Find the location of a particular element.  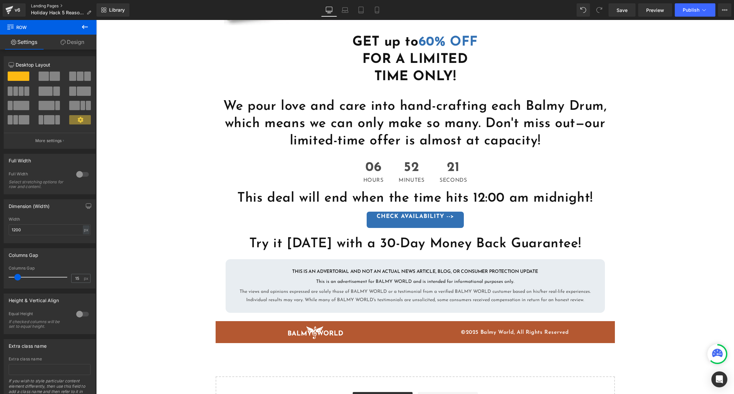

div: Dimension (Width) is located at coordinates (29, 204).